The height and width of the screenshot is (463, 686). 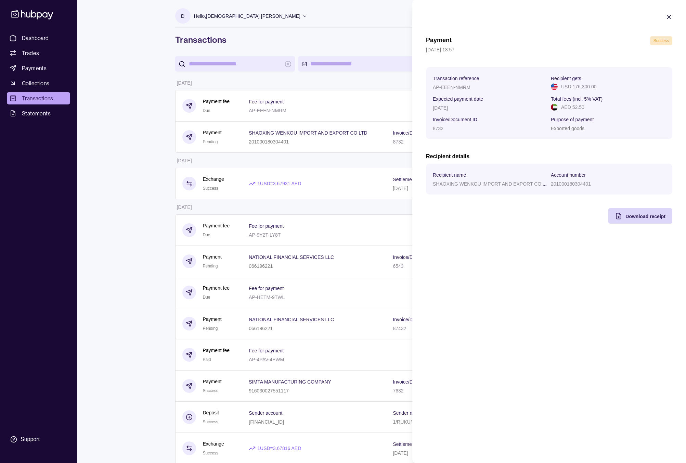 What do you see at coordinates (456, 78) in the screenshot?
I see `p: Transaction reference` at bounding box center [456, 78].